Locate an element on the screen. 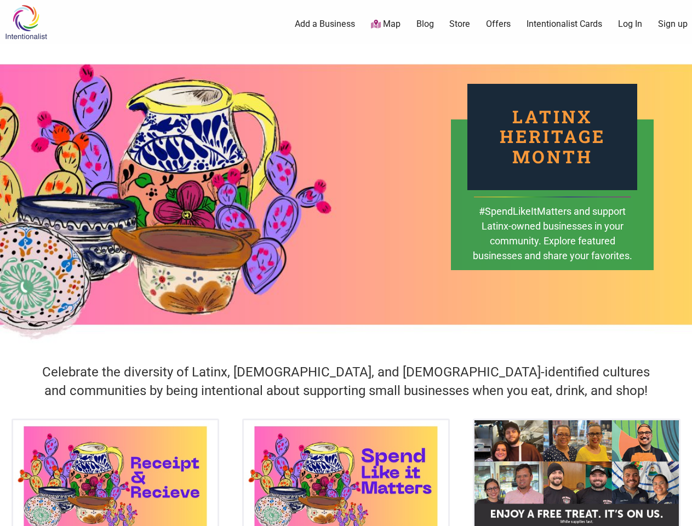 The width and height of the screenshot is (692, 526). div: #SpendLikeItMatters and support Latinx-owned businesses in your community. Explore featured busin... is located at coordinates (552, 241).